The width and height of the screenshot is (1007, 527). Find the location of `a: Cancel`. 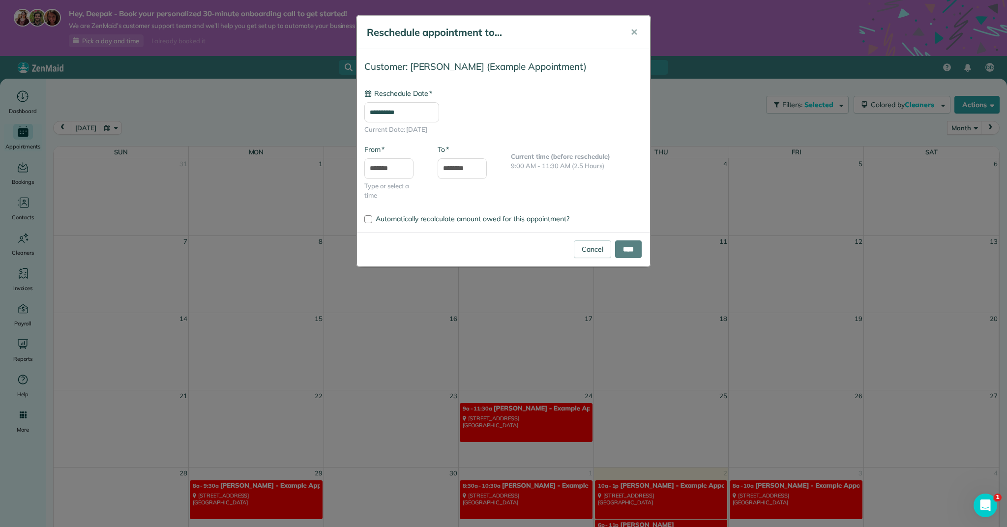

a: Cancel is located at coordinates (593, 249).